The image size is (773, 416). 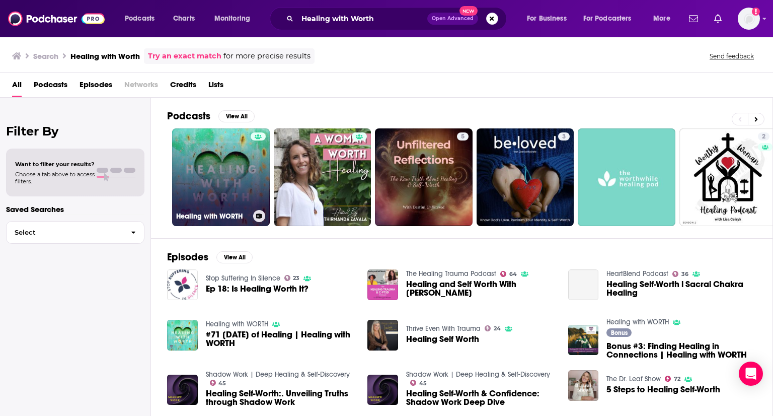 I want to click on span: Healing Self-Worth:. Unveiling Truths through Shadow Work, so click(x=281, y=398).